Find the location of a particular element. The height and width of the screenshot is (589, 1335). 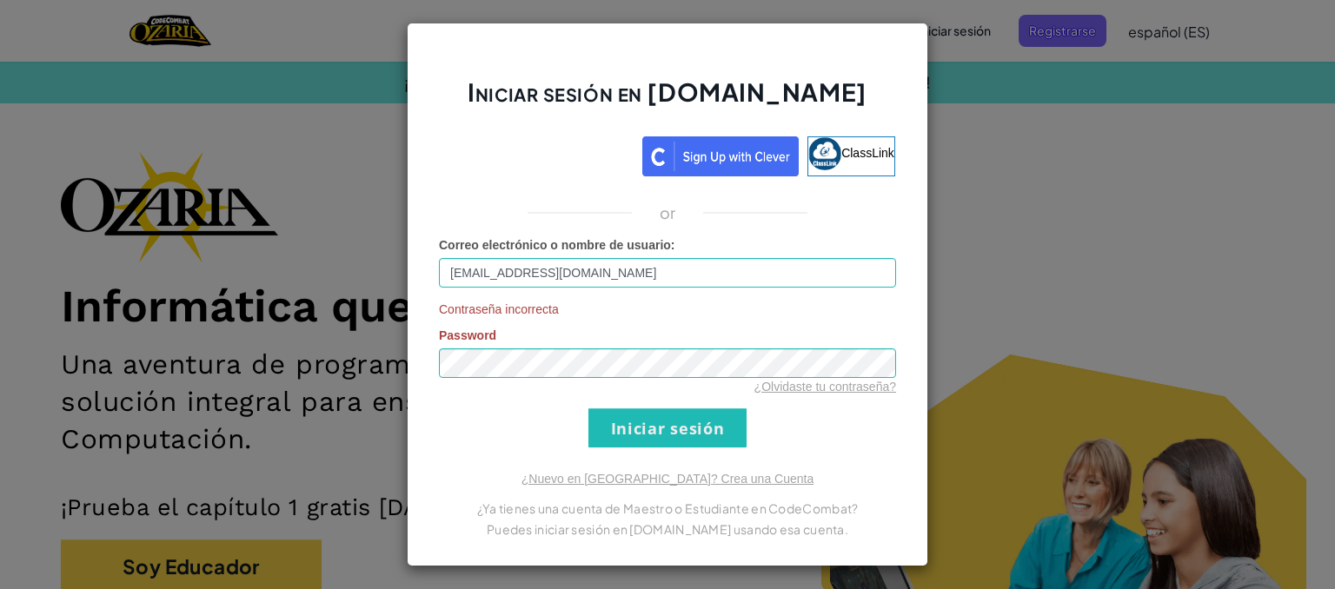

input: Iniciar sesión is located at coordinates (667, 428).